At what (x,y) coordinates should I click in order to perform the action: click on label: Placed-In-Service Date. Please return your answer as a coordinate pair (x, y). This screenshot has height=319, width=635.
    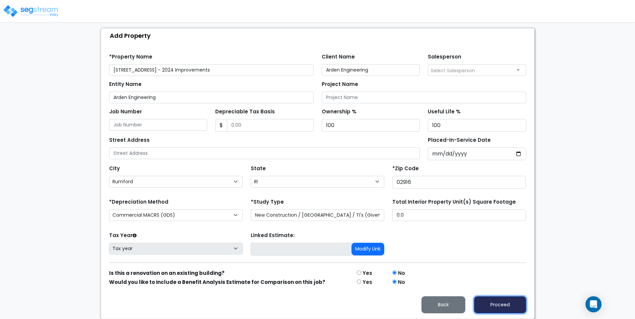
    Looking at the image, I should click on (459, 140).